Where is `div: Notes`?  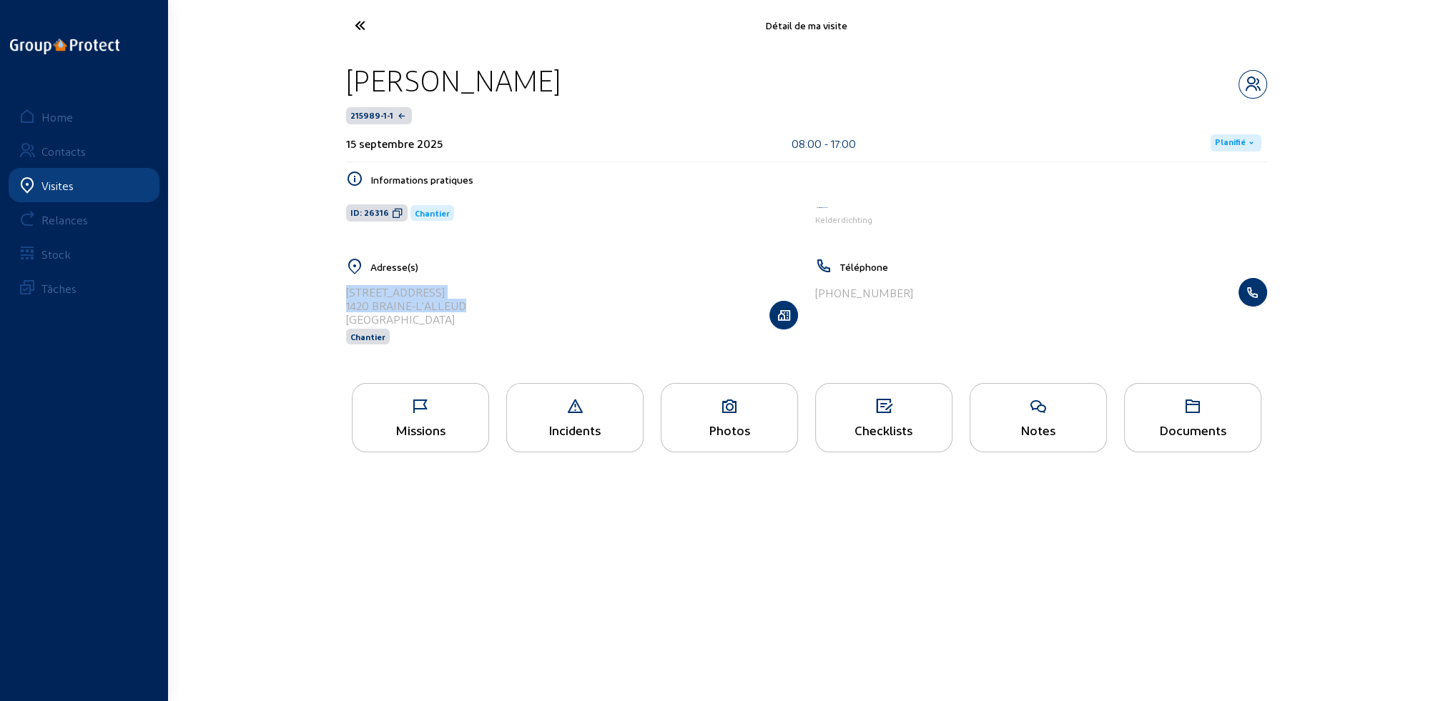 div: Notes is located at coordinates (1038, 430).